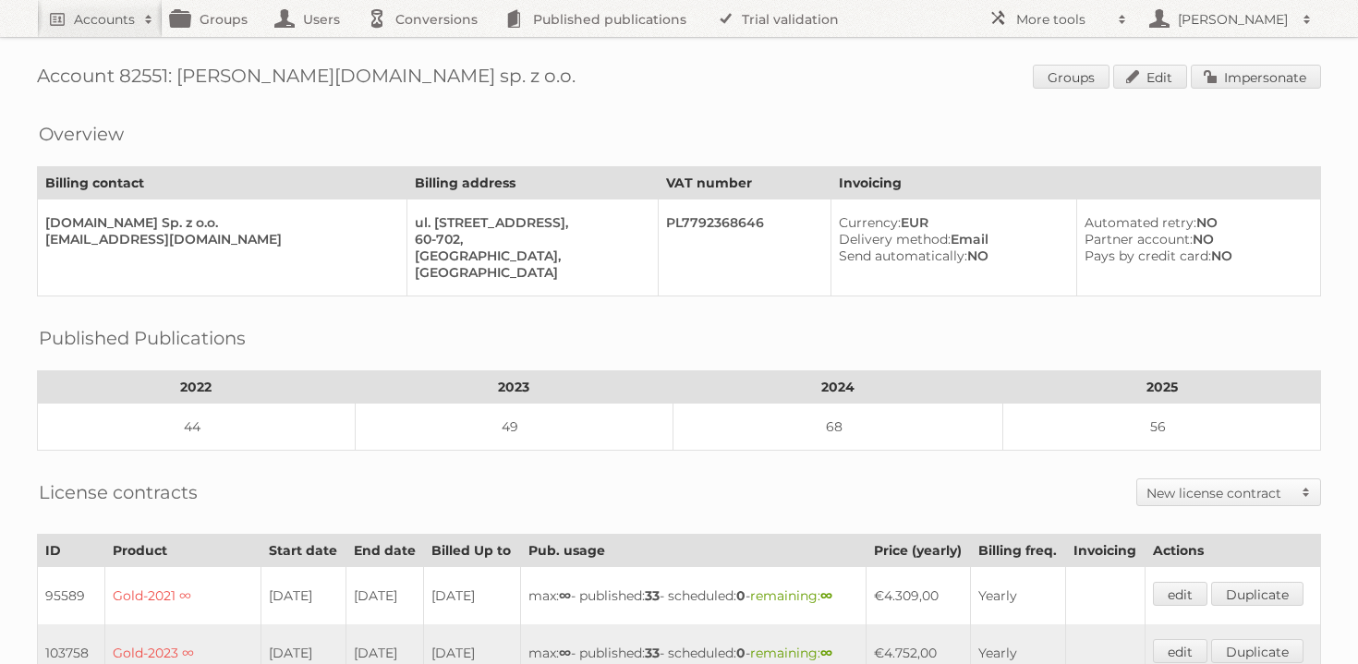 The height and width of the screenshot is (664, 1358). I want to click on h2: Overview, so click(81, 134).